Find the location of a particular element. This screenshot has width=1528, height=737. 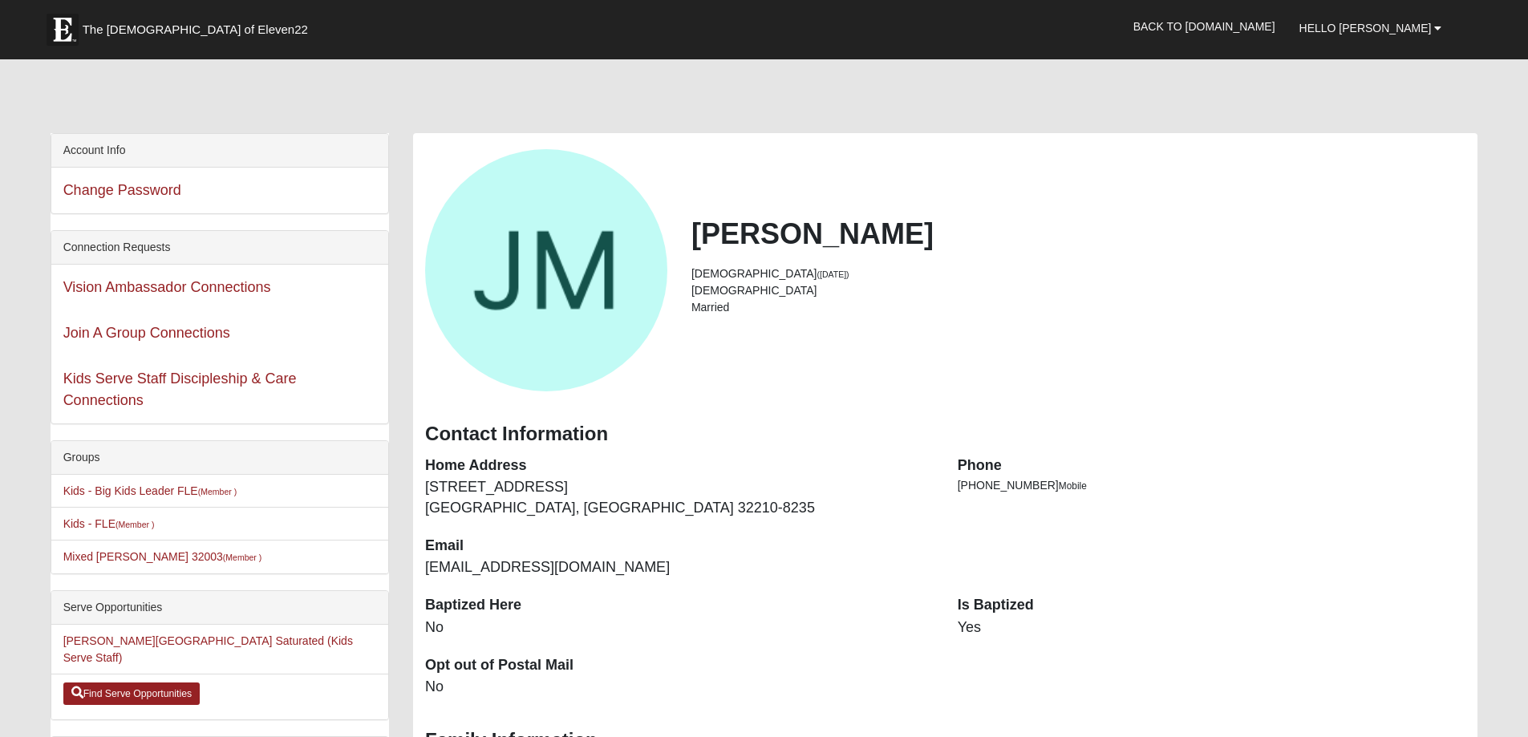

dt: Email is located at coordinates (680, 546).